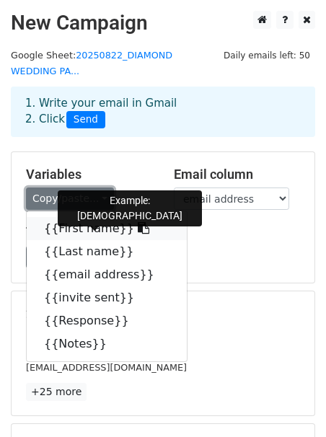 The width and height of the screenshot is (326, 437). Describe the element at coordinates (107, 321) in the screenshot. I see `a: {{Response}}` at that location.